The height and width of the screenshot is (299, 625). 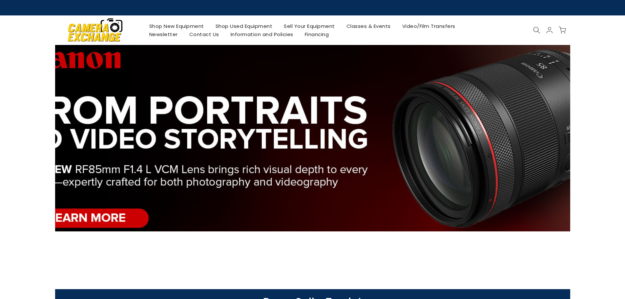 I want to click on a: Sell Your Equipment, so click(x=309, y=26).